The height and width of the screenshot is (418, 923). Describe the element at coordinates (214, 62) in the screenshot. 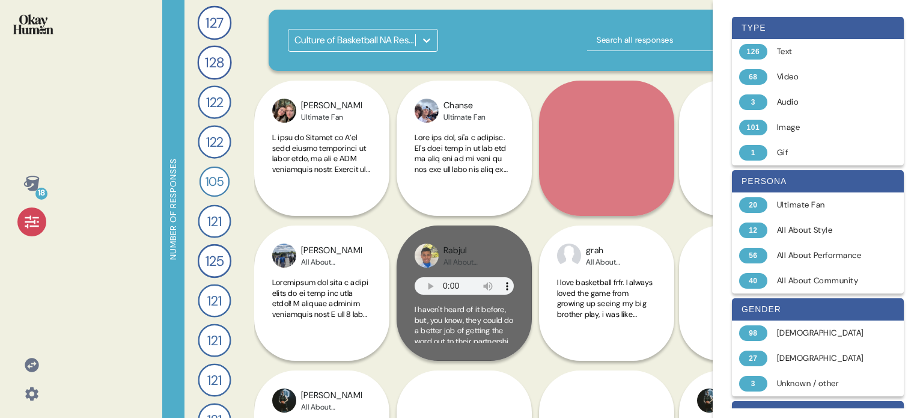

I see `span: 128` at that location.